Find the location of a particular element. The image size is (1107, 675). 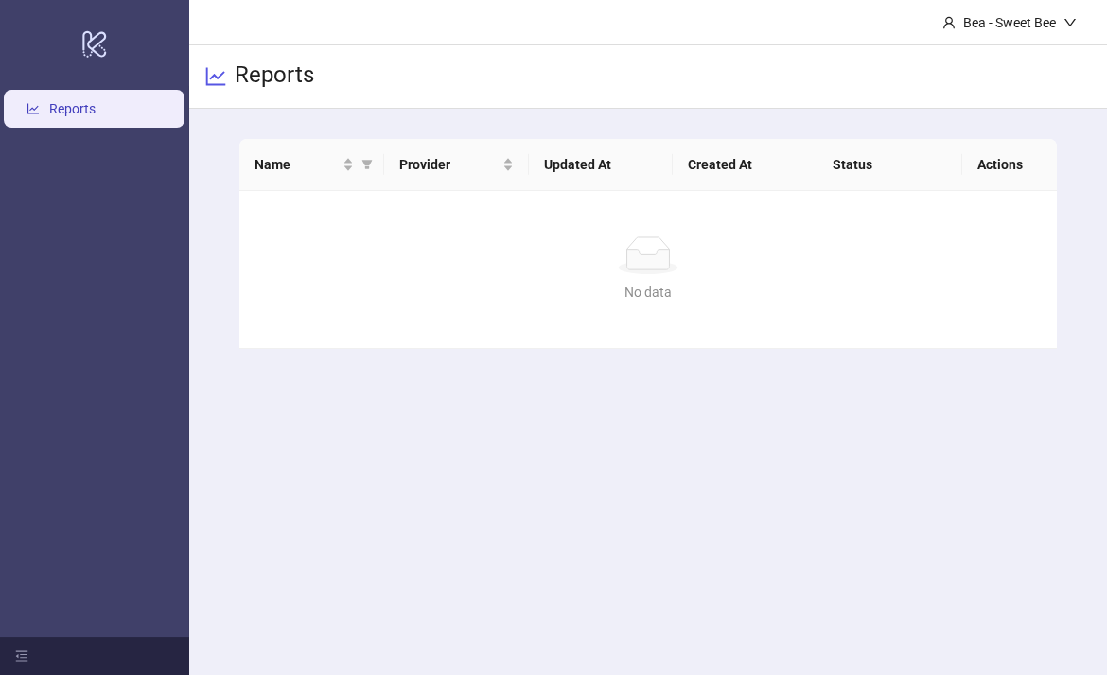

th: Updated At is located at coordinates (601, 165).